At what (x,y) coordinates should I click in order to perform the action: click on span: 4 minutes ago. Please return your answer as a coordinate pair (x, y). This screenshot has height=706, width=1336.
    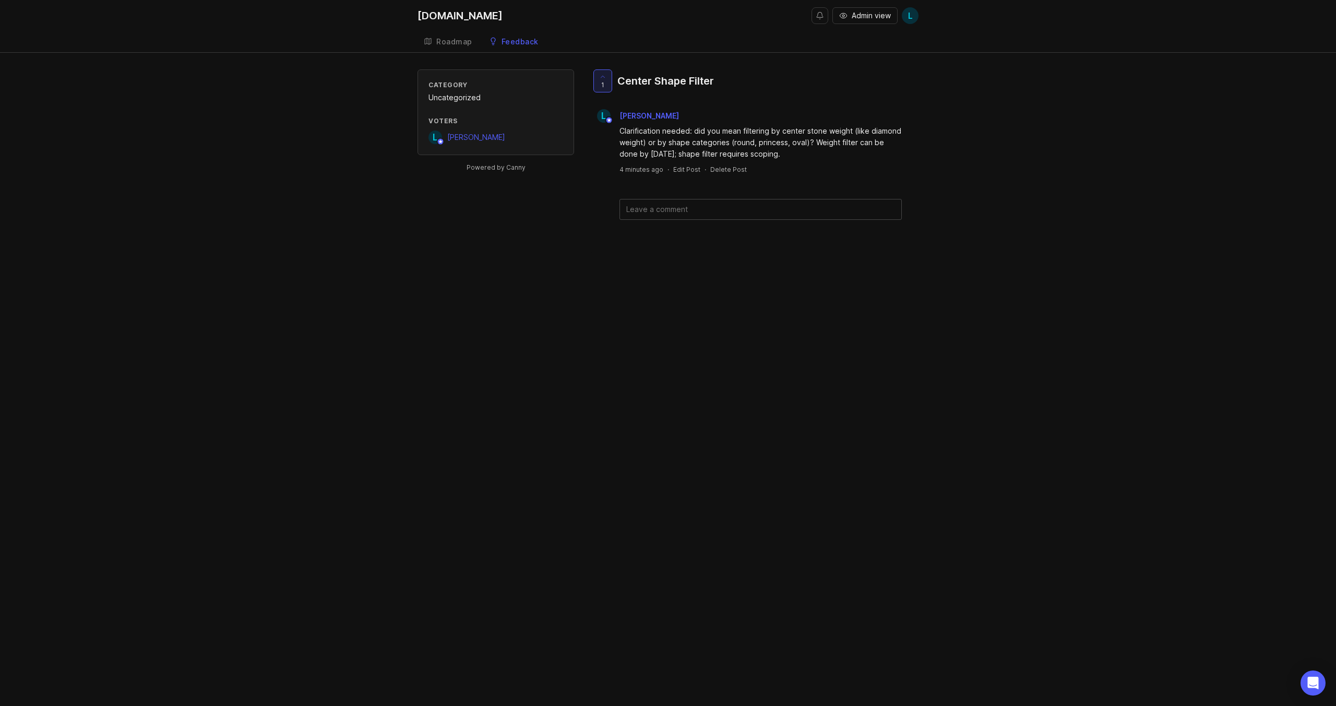
    Looking at the image, I should click on (641, 169).